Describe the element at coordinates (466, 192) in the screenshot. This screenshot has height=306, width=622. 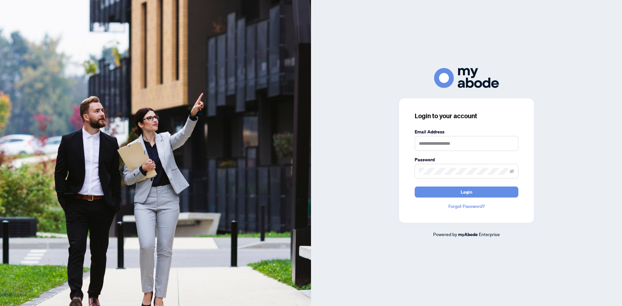
I see `span: Login` at that location.